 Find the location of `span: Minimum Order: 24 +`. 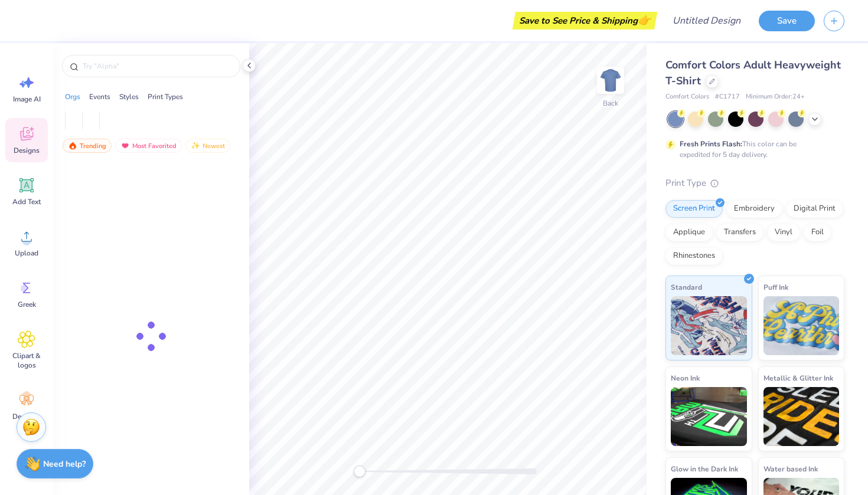

span: Minimum Order: 24 + is located at coordinates (775, 97).